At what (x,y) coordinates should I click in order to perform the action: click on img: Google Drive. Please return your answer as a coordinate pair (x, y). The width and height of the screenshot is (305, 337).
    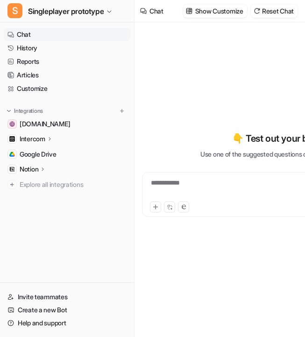
    Looking at the image, I should click on (12, 154).